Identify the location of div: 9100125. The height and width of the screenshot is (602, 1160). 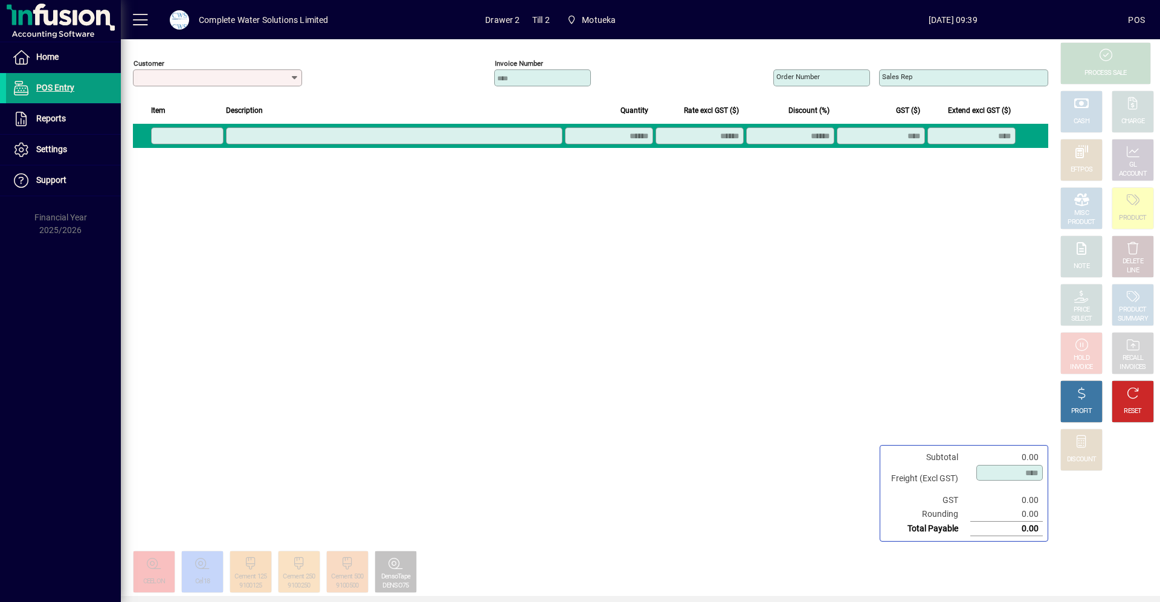
(250, 586).